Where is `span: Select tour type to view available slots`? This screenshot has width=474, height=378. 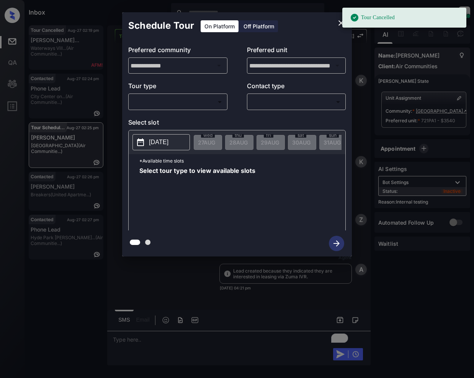
span: Select tour type to view available slots is located at coordinates (197, 198).